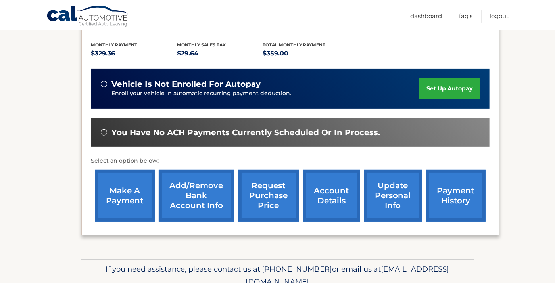 The width and height of the screenshot is (555, 283). What do you see at coordinates (499, 16) in the screenshot?
I see `a: Logout` at bounding box center [499, 16].